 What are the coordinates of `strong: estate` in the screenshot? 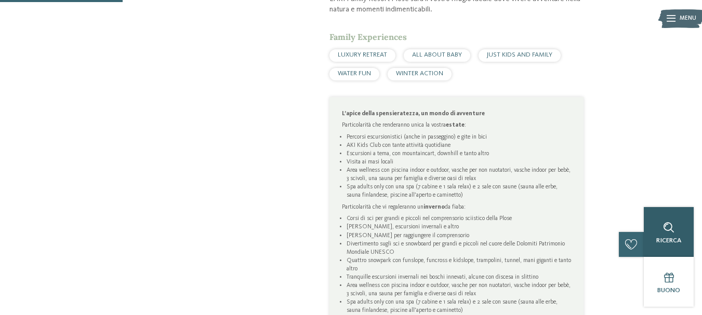 It's located at (455, 125).